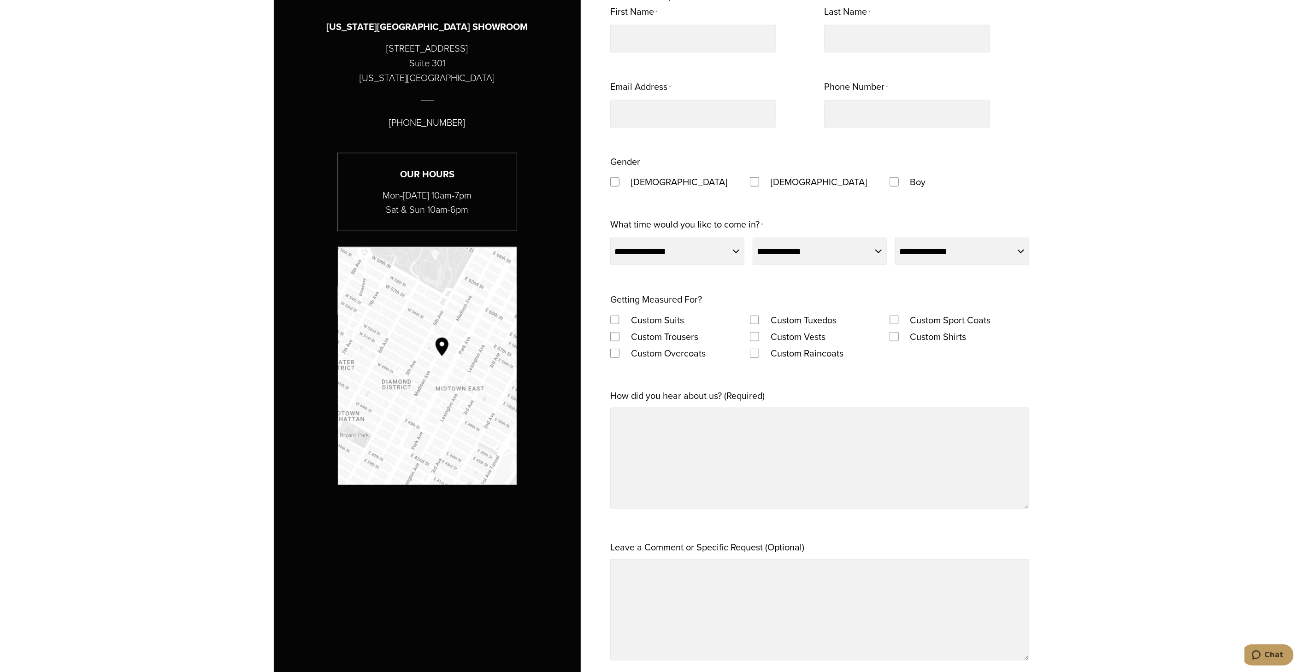 This screenshot has height=672, width=1303. What do you see at coordinates (656, 300) in the screenshot?
I see `legend: Getting Measured For?` at bounding box center [656, 300].